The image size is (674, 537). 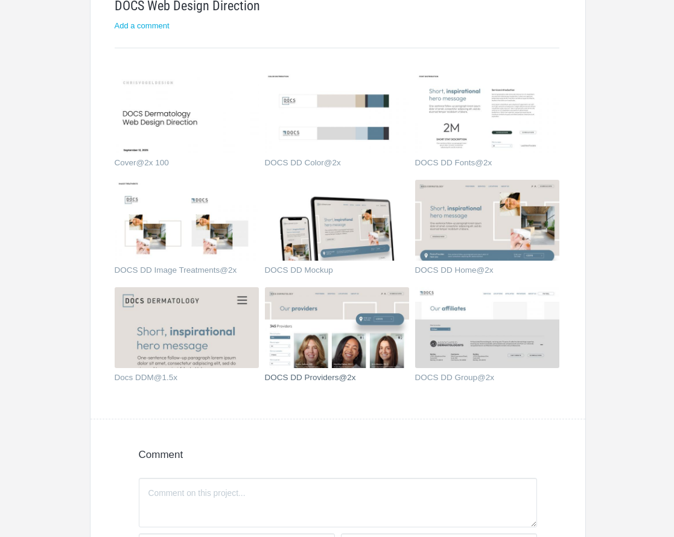 I want to click on img: chrisvogeldesign_76nf4t_thumb.jpg, so click(x=487, y=113).